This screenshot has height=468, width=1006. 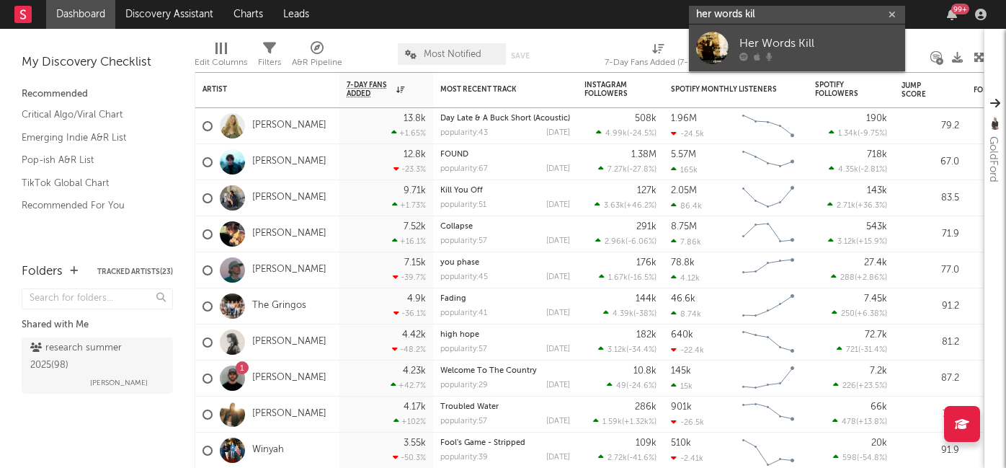 What do you see at coordinates (646, 118) in the screenshot?
I see `div: 508k` at bounding box center [646, 118].